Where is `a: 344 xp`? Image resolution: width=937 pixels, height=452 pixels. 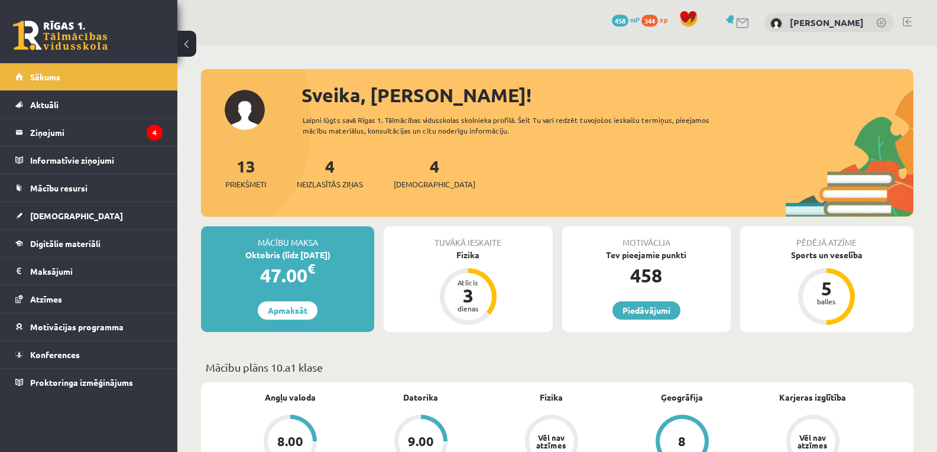
a: 344 xp is located at coordinates (658, 20).